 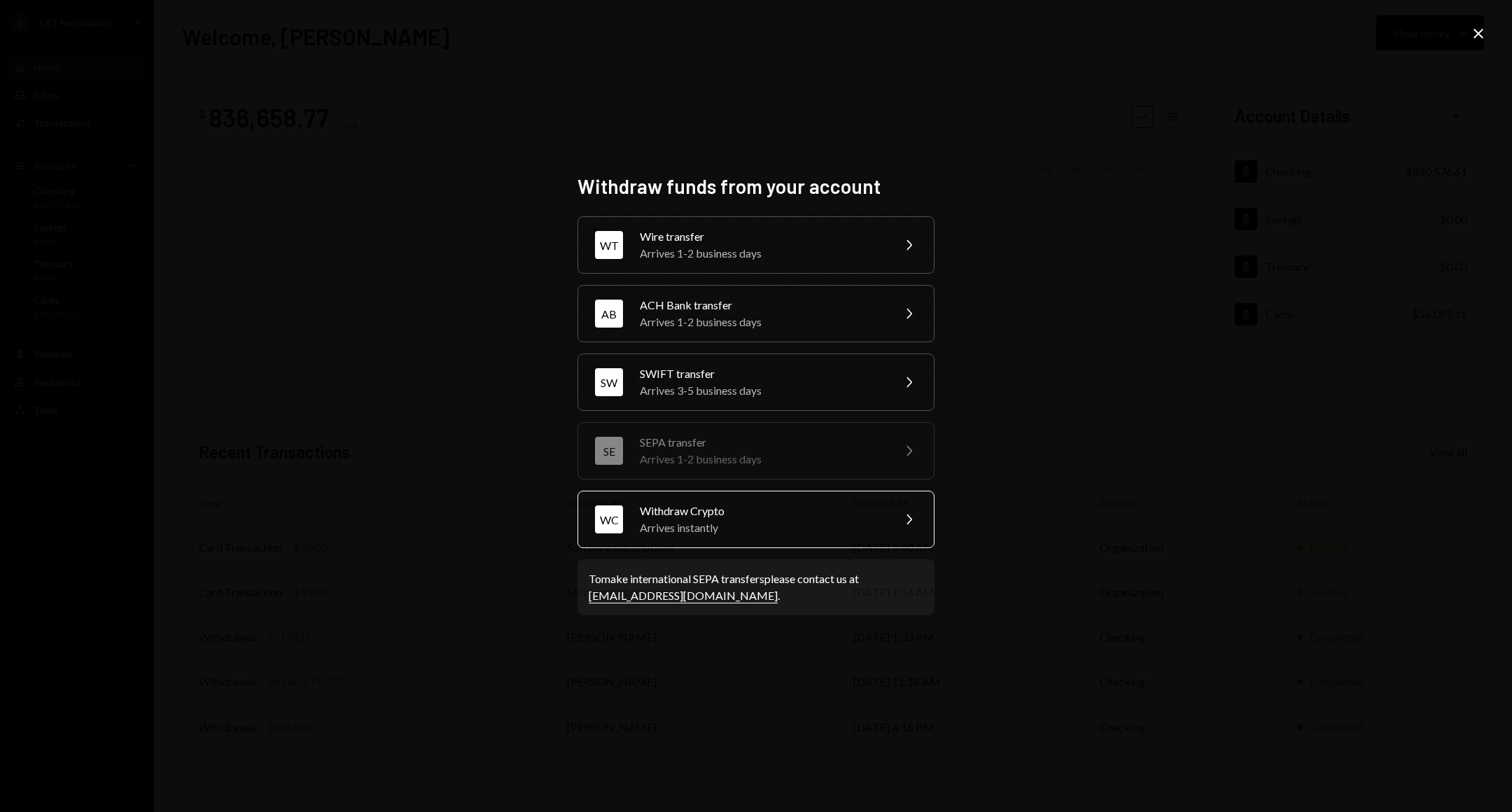 I want to click on div: SE, so click(x=609, y=451).